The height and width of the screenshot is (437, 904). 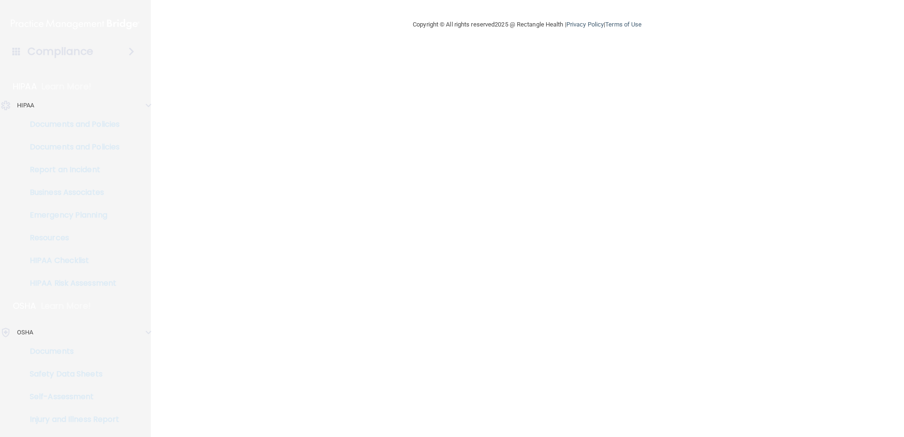 I want to click on p: Business Associates, so click(x=70, y=192).